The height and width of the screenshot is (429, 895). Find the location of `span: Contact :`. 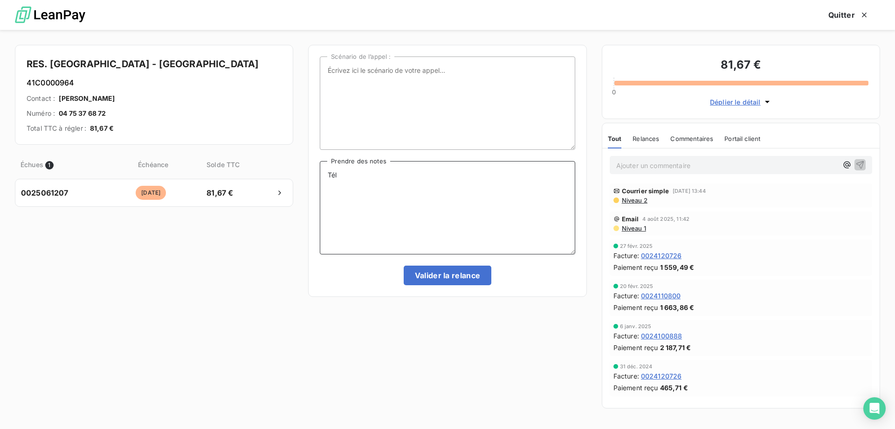

span: Contact : is located at coordinates (41, 98).